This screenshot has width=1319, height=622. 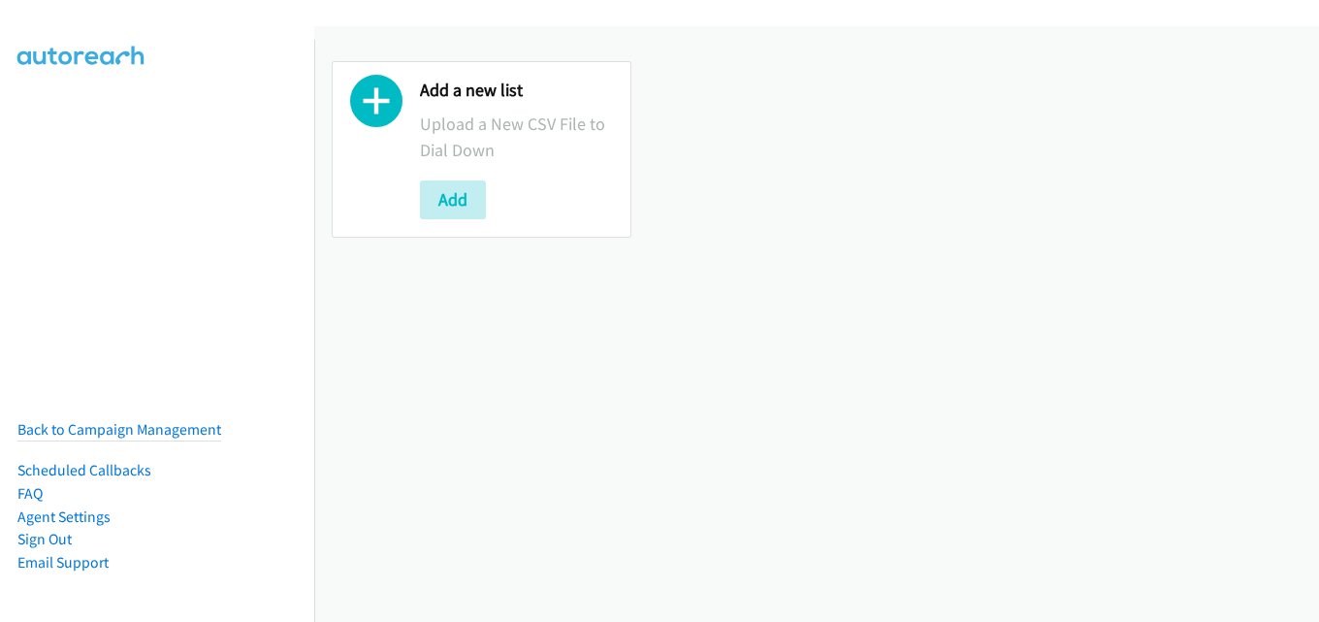 What do you see at coordinates (63, 562) in the screenshot?
I see `a: Email Support` at bounding box center [63, 562].